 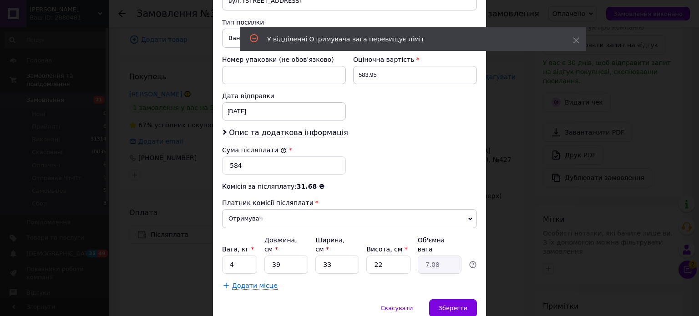 What do you see at coordinates (255, 286) in the screenshot?
I see `span: Додати місце` at bounding box center [255, 286].